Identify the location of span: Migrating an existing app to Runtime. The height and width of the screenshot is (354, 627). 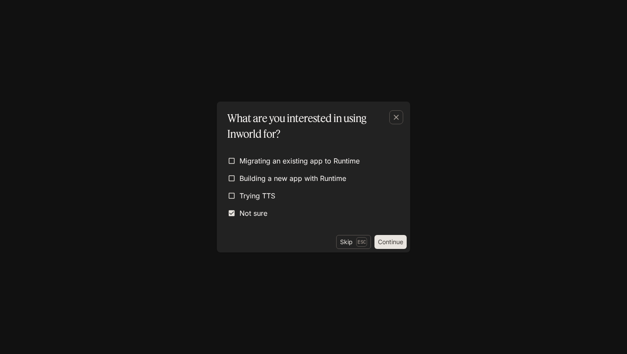
(300, 161).